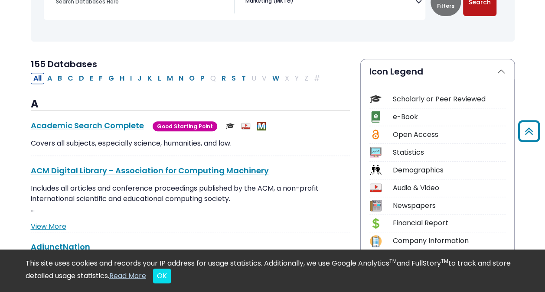  Describe the element at coordinates (111, 78) in the screenshot. I see `button: Filter Results G` at that location.